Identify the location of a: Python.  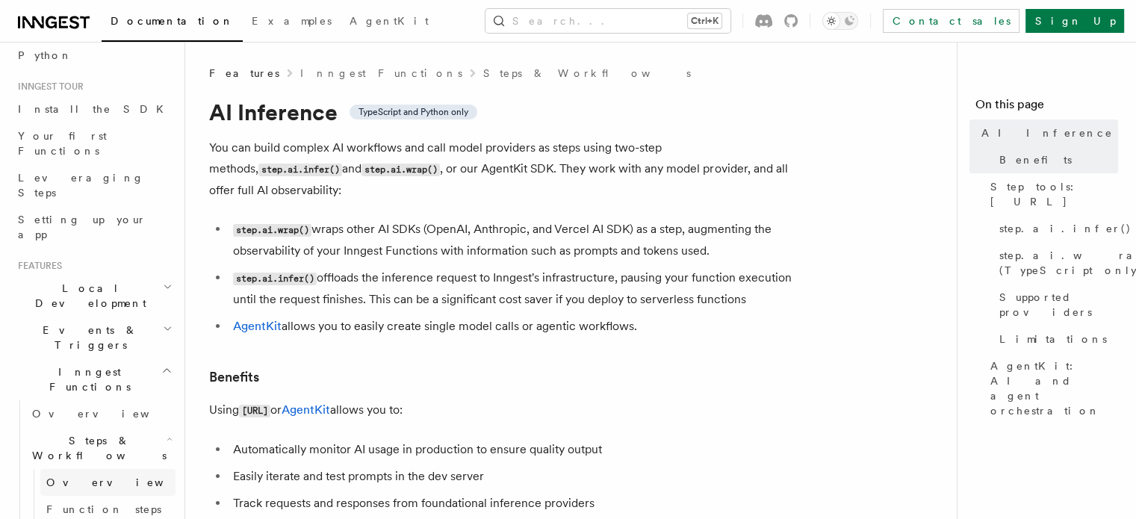
(93, 55).